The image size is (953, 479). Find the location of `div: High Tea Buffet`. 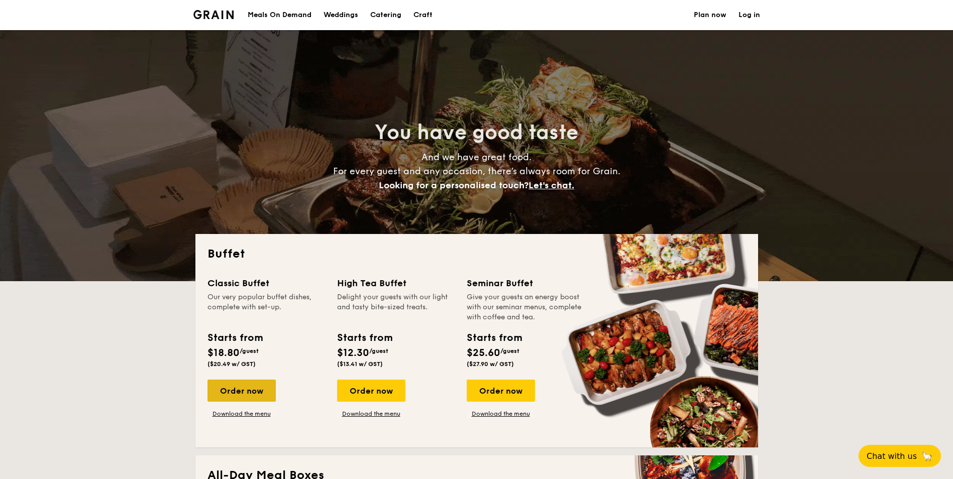

div: High Tea Buffet is located at coordinates (396, 283).